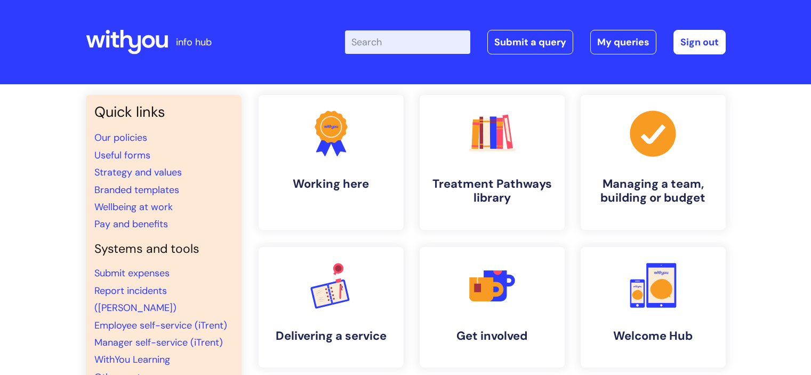 The image size is (811, 375). I want to click on a: Our policies, so click(121, 138).